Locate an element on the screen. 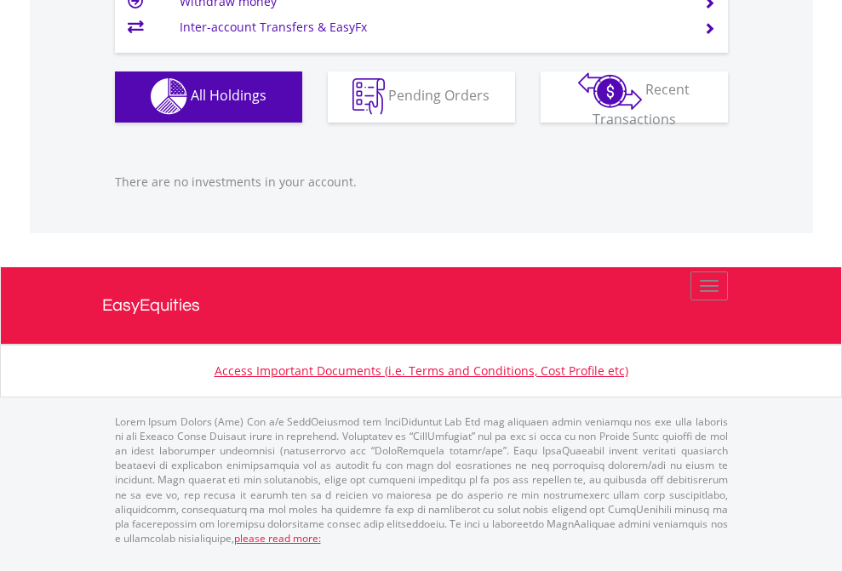  span: Pending Orders is located at coordinates (438, 95).